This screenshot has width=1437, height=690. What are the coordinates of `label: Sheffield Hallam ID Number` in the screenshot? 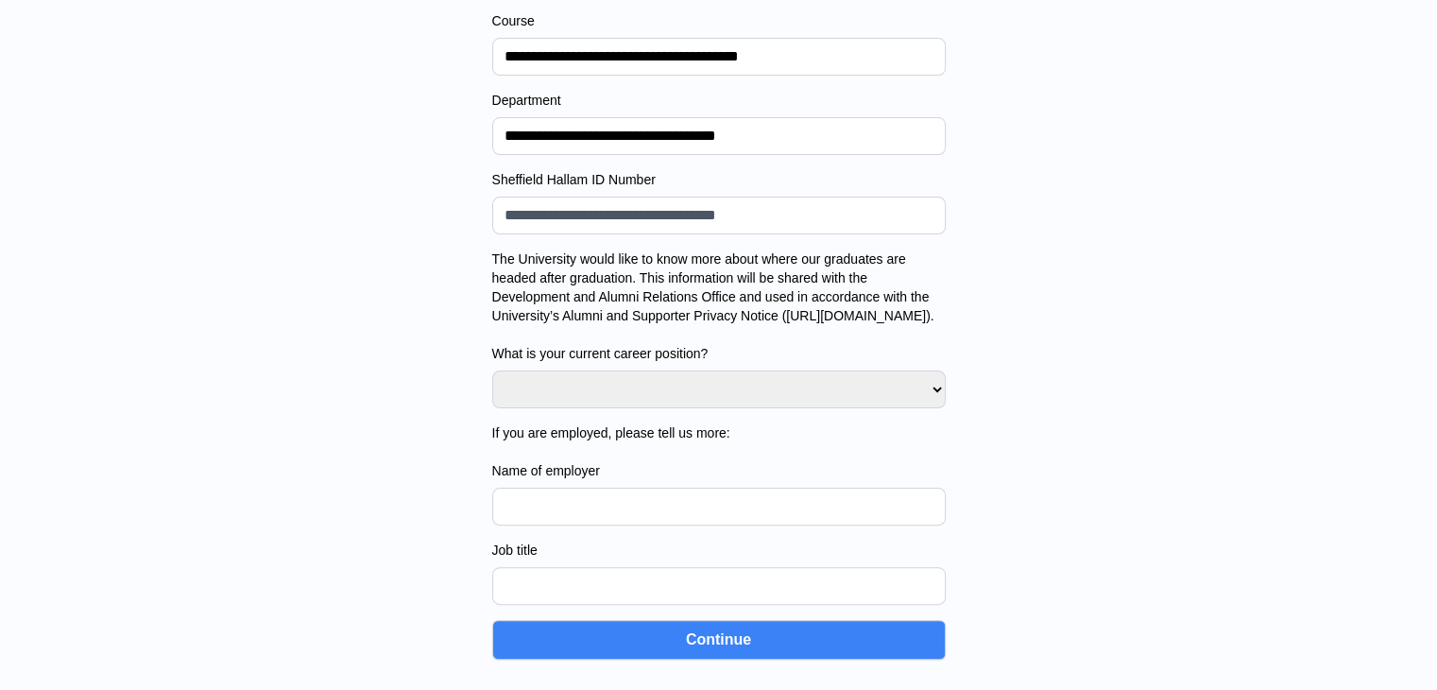 It's located at (719, 179).